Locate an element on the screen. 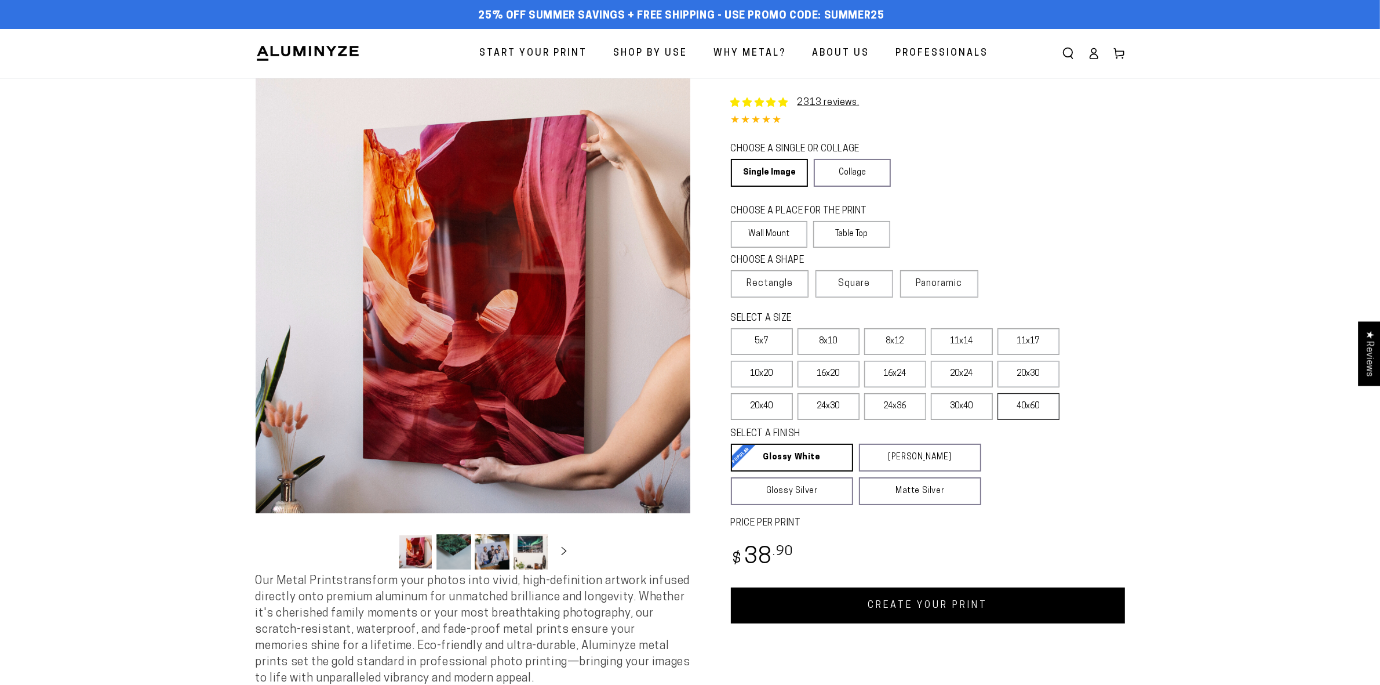 The height and width of the screenshot is (685, 1380). a: Single Image is located at coordinates (769, 173).